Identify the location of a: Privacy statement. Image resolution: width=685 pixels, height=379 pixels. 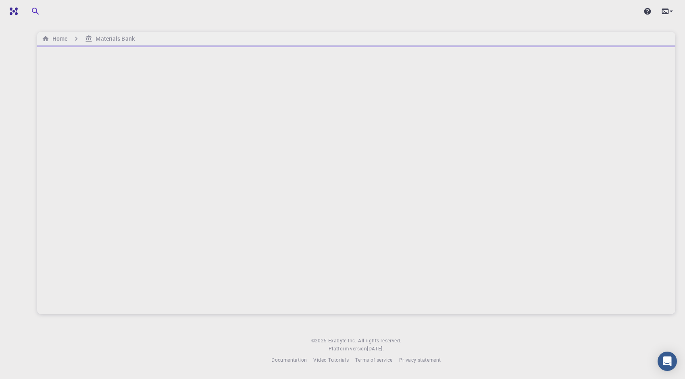
(420, 361).